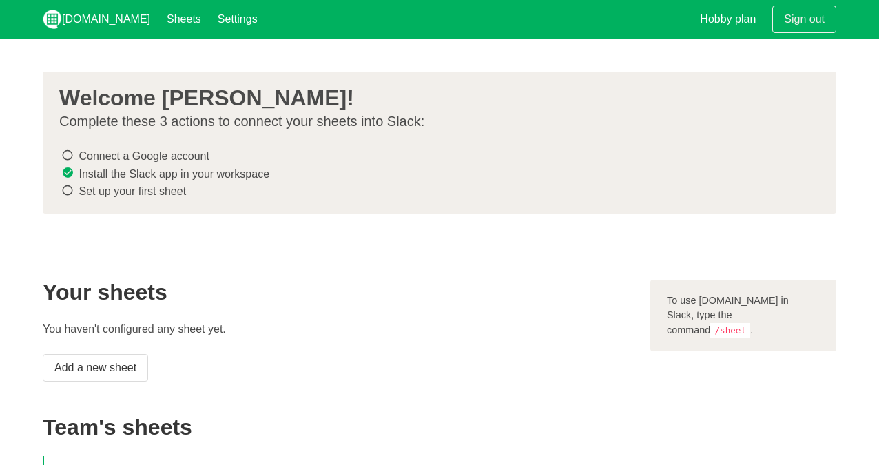  What do you see at coordinates (143, 156) in the screenshot?
I see `a: Connect a Google account` at bounding box center [143, 156].